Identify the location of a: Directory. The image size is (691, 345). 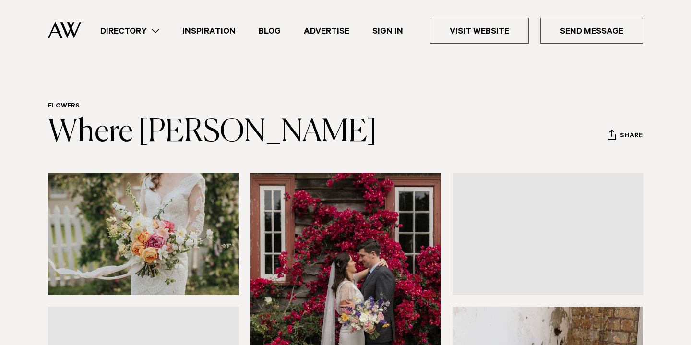
(129, 31).